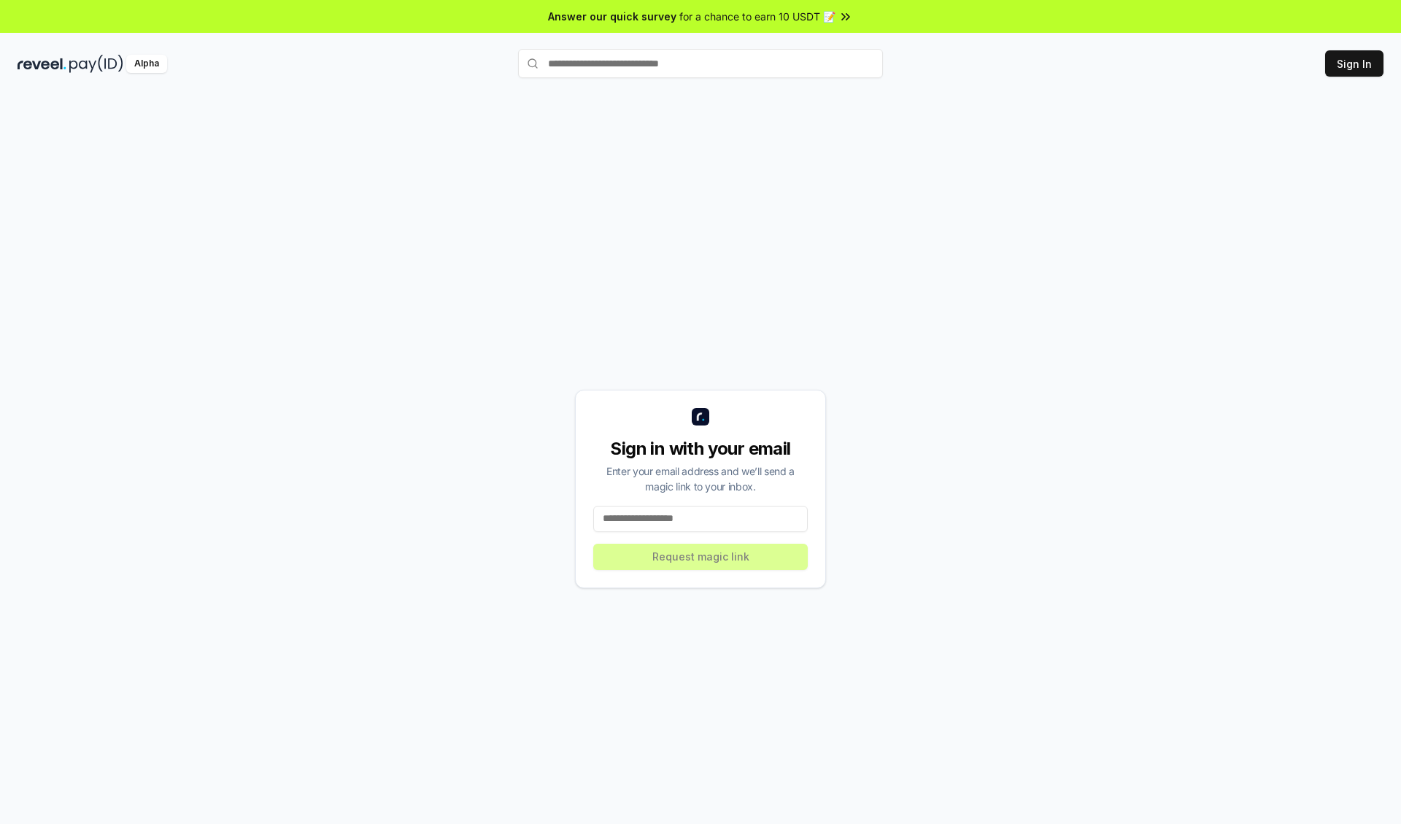 The width and height of the screenshot is (1401, 824). I want to click on div: Alpha, so click(147, 63).